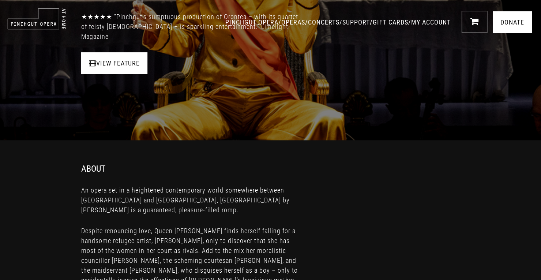 The image size is (541, 280). What do you see at coordinates (114, 63) in the screenshot?
I see `a: View Feature` at bounding box center [114, 63].